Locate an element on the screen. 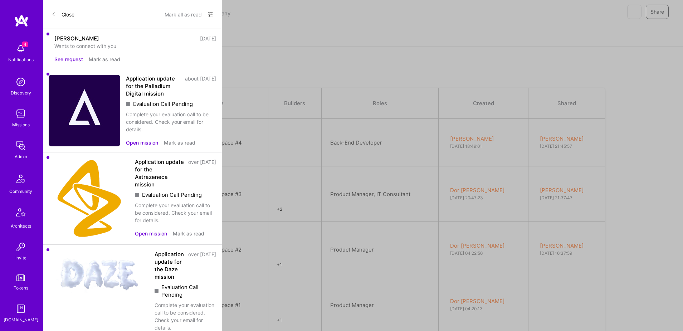 Image resolution: width=683 pixels, height=331 pixels. button: See request is located at coordinates (69, 59).